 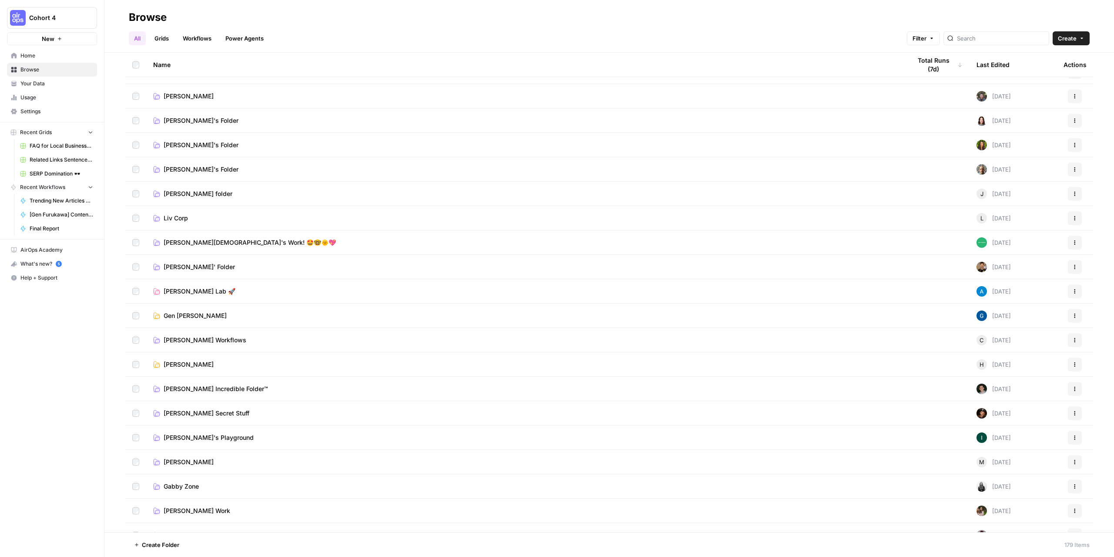 What do you see at coordinates (57, 201) in the screenshot?
I see `a: Trending New Articles Sentence` at bounding box center [57, 201].